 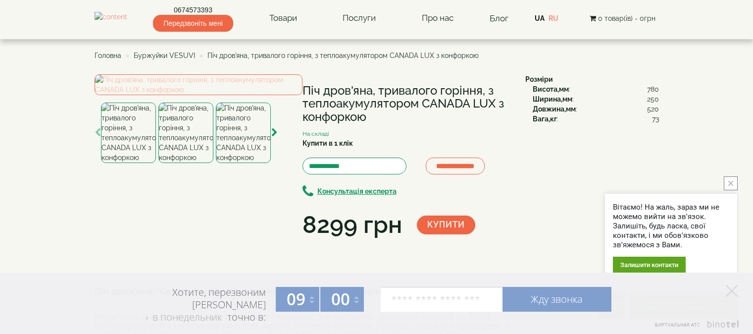 I want to click on span: 250, so click(x=653, y=99).